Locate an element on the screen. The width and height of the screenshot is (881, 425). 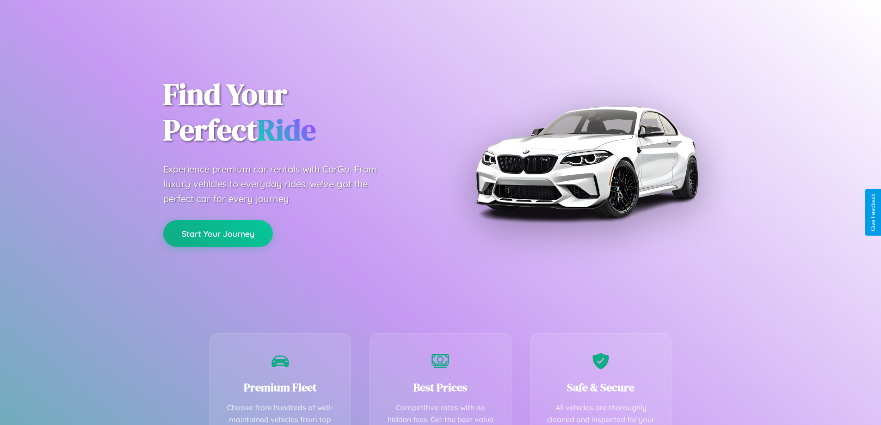
h3: Best Prices is located at coordinates (441, 387).